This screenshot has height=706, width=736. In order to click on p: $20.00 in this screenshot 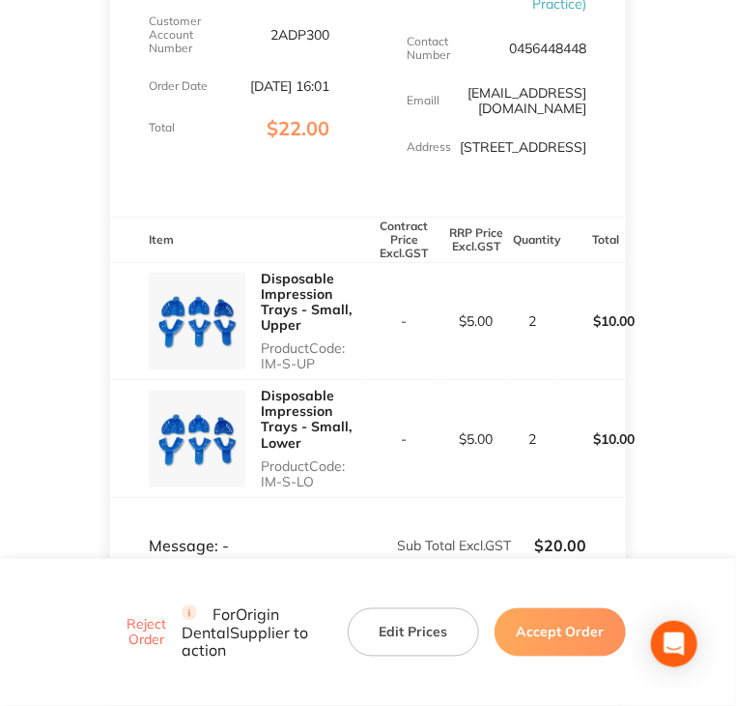, I will do `click(550, 545)`.